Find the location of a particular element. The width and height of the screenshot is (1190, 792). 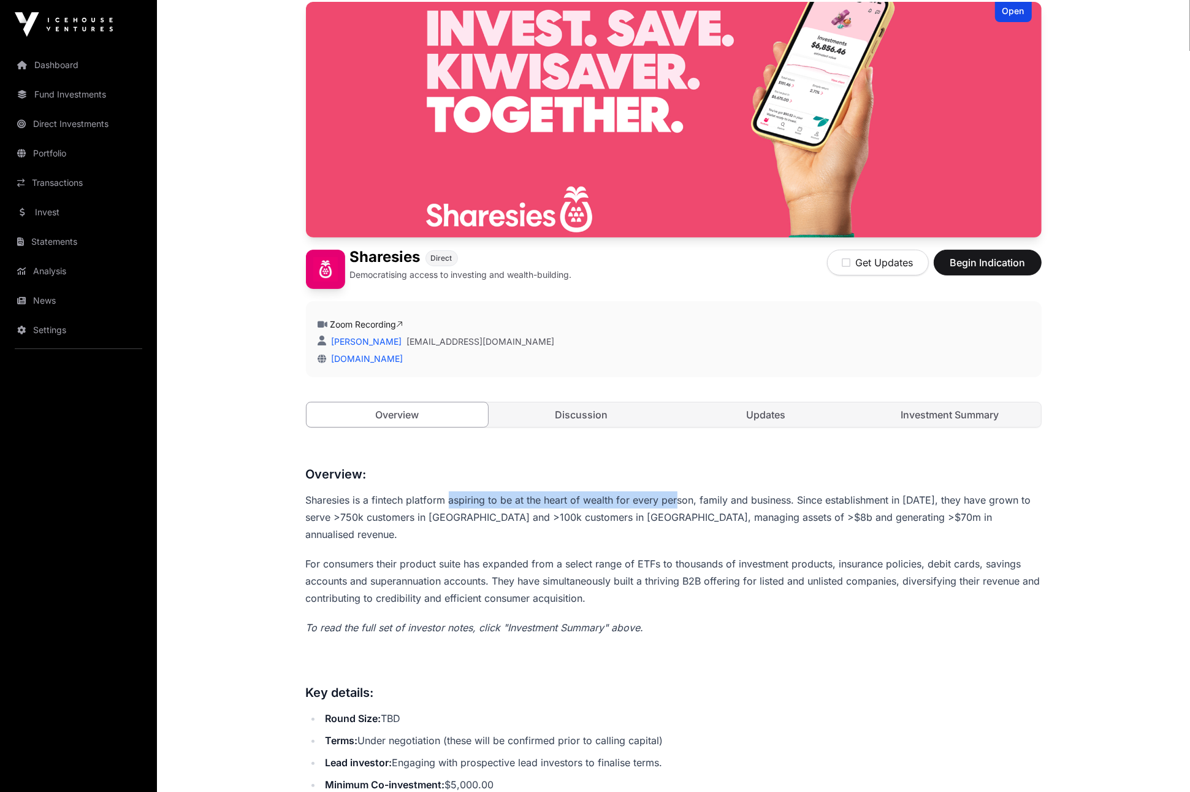

p: Sharesies is a fintech platform aspiring to be at the heart of wealth for every person, family an... is located at coordinates (674, 517).